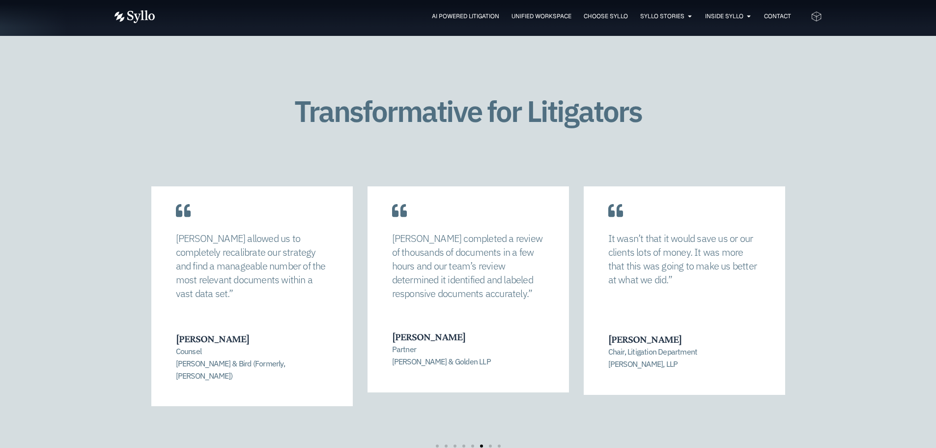 Image resolution: width=936 pixels, height=448 pixels. I want to click on h1: Transformative for Litigators, so click(468, 111).